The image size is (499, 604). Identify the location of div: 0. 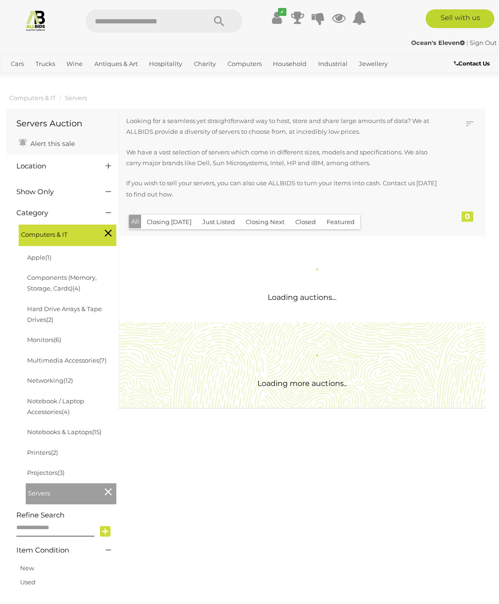
(468, 217).